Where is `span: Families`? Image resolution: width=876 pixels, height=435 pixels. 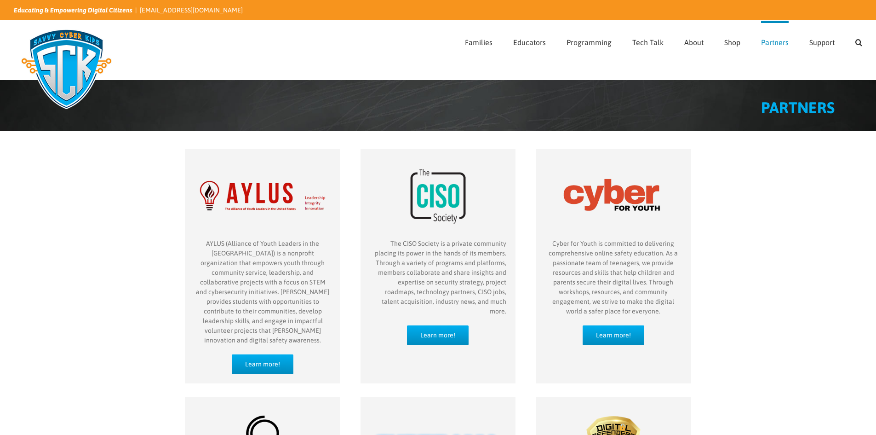
span: Families is located at coordinates (479, 42).